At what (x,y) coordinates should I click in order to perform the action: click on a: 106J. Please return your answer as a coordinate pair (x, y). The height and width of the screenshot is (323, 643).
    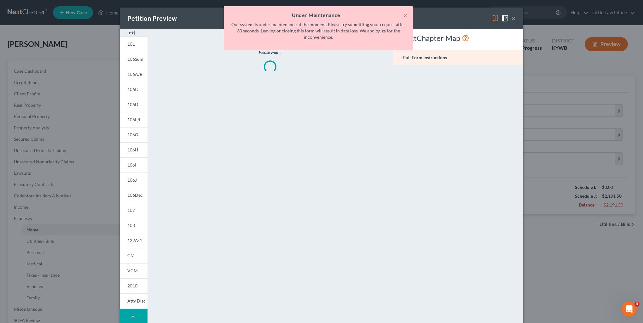
    Looking at the image, I should click on (134, 180).